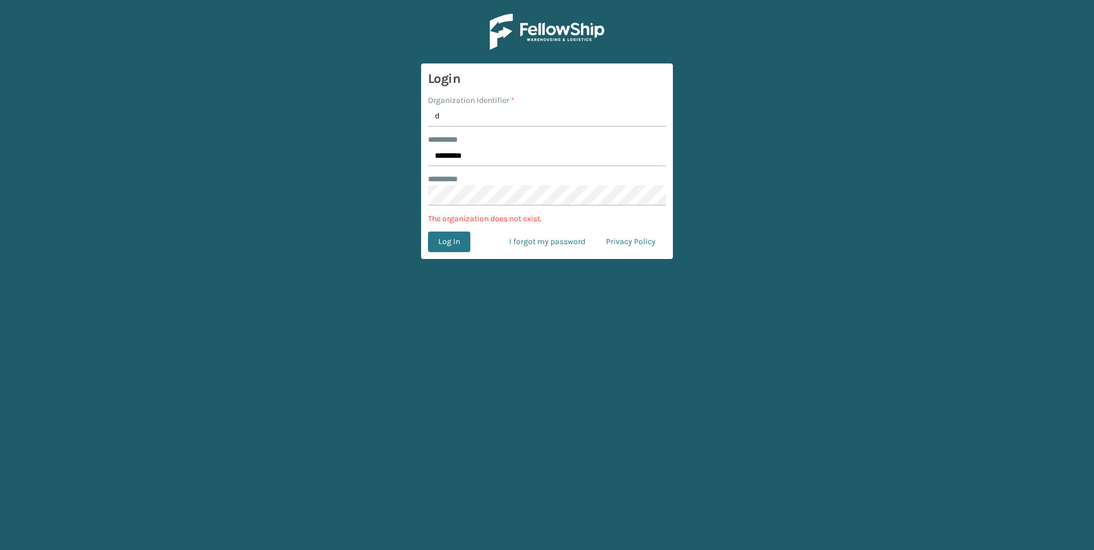 This screenshot has width=1094, height=550. Describe the element at coordinates (547, 79) in the screenshot. I see `h3: Login` at that location.